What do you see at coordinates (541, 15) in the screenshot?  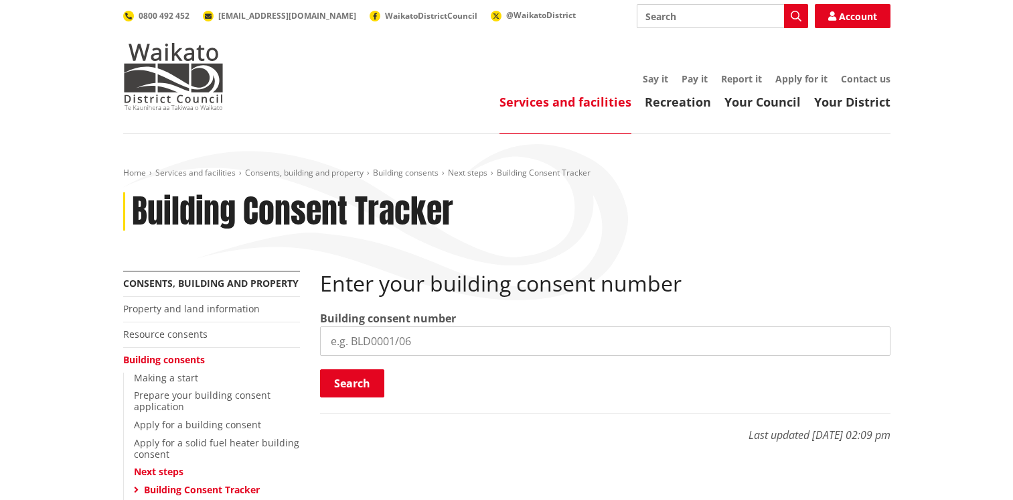 I see `span: @WaikatoDistrict` at bounding box center [541, 15].